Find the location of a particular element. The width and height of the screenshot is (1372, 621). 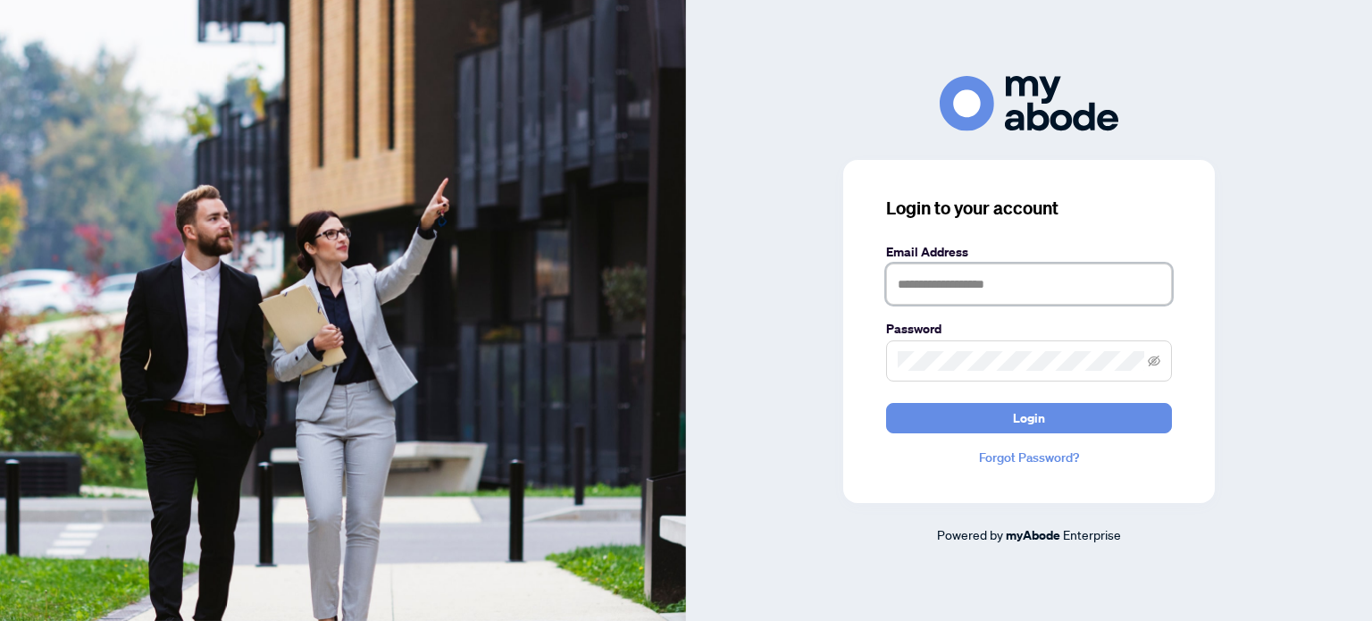

a: Forgot Password? is located at coordinates (1029, 457).